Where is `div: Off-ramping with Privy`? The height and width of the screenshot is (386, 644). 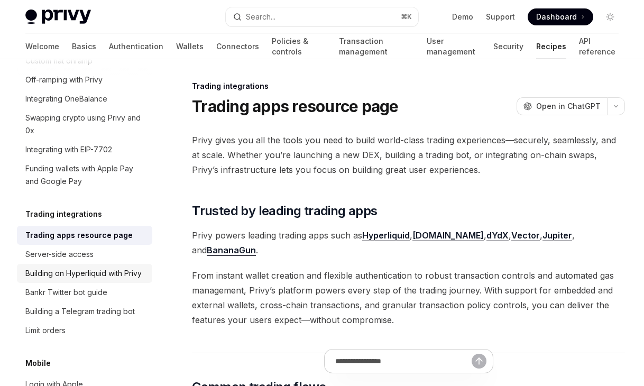 div: Off-ramping with Privy is located at coordinates (64, 80).